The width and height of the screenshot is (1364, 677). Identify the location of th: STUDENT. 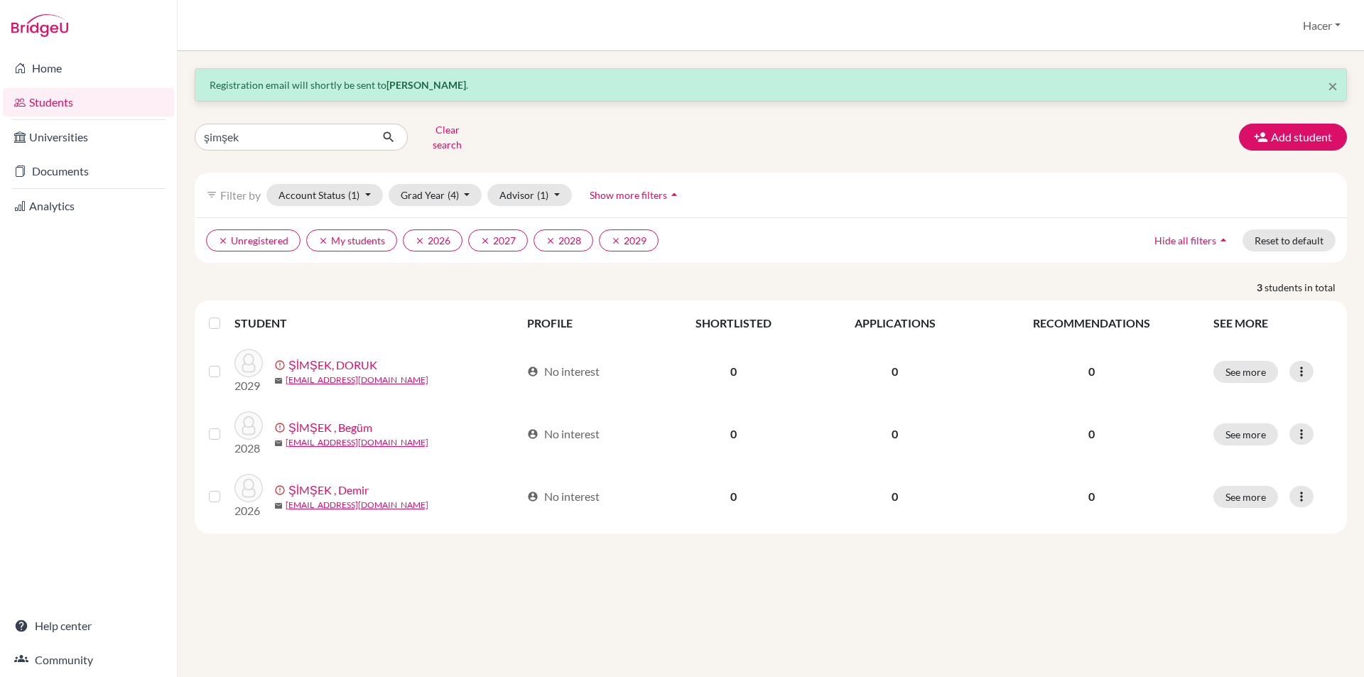
(376, 323).